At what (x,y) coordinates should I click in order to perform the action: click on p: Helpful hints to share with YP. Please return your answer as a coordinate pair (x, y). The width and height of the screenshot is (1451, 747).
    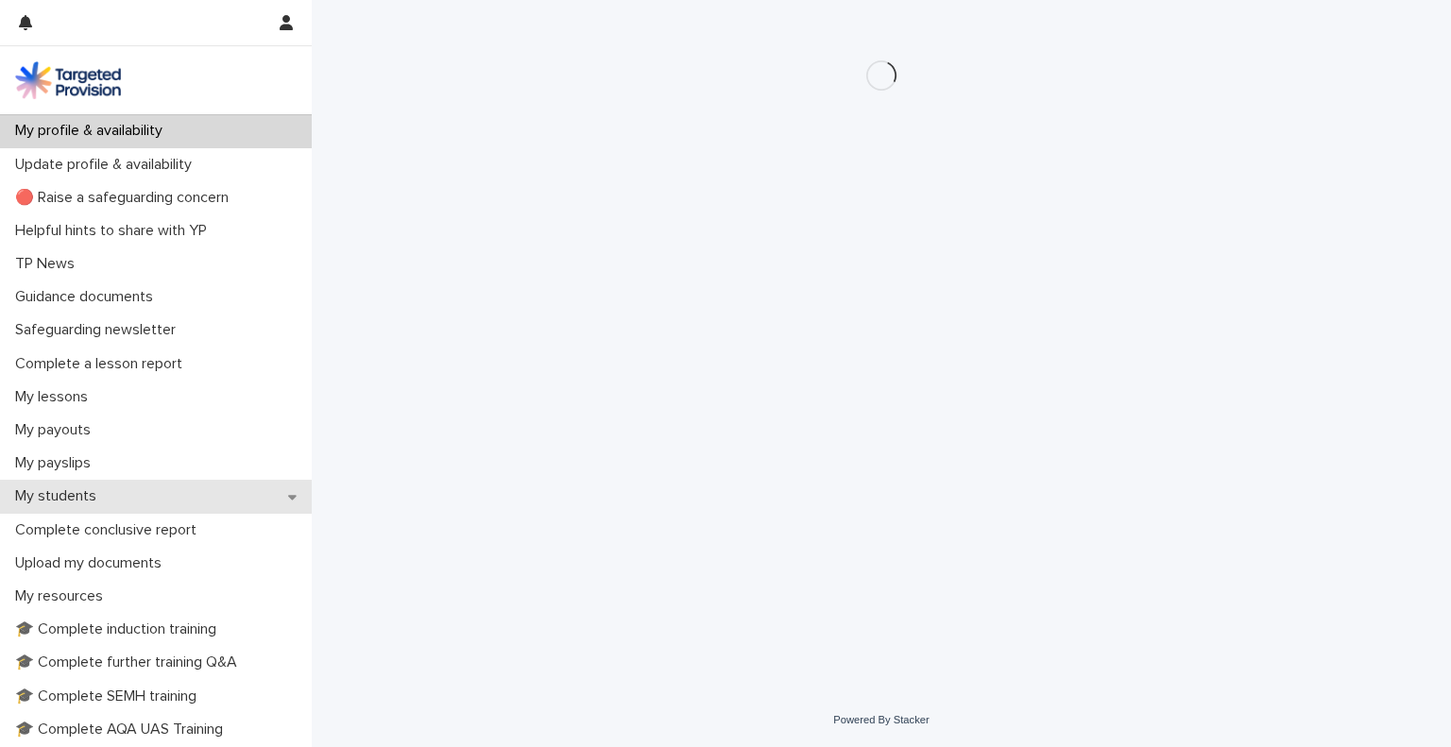
    Looking at the image, I should click on (114, 231).